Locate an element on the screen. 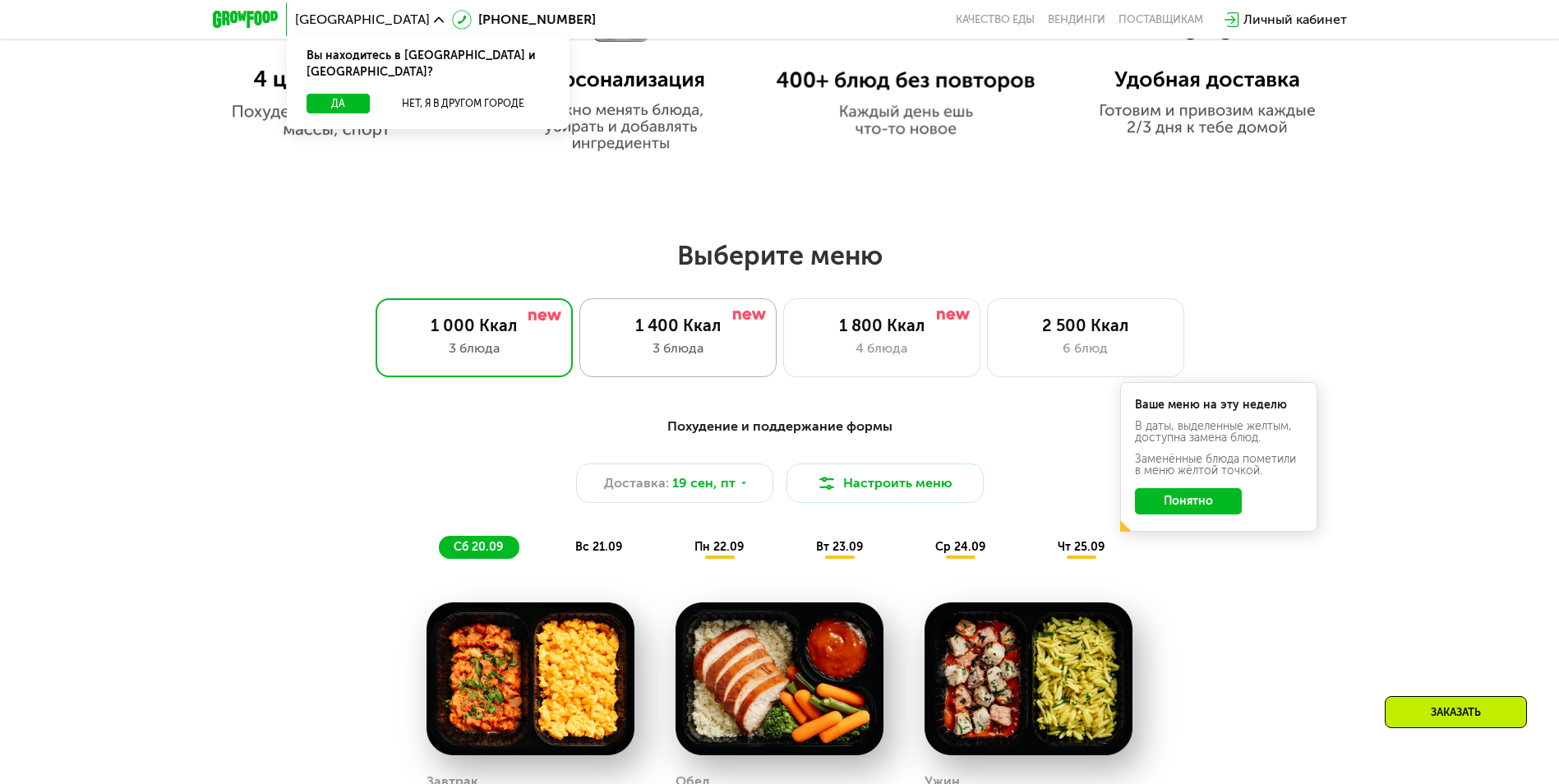  div: 2 500 Ккал is located at coordinates (1085, 326).